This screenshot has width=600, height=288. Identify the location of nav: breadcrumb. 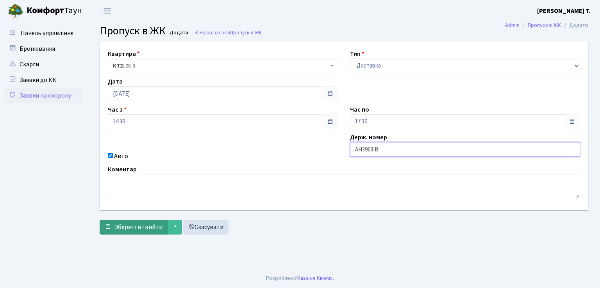
(546, 25).